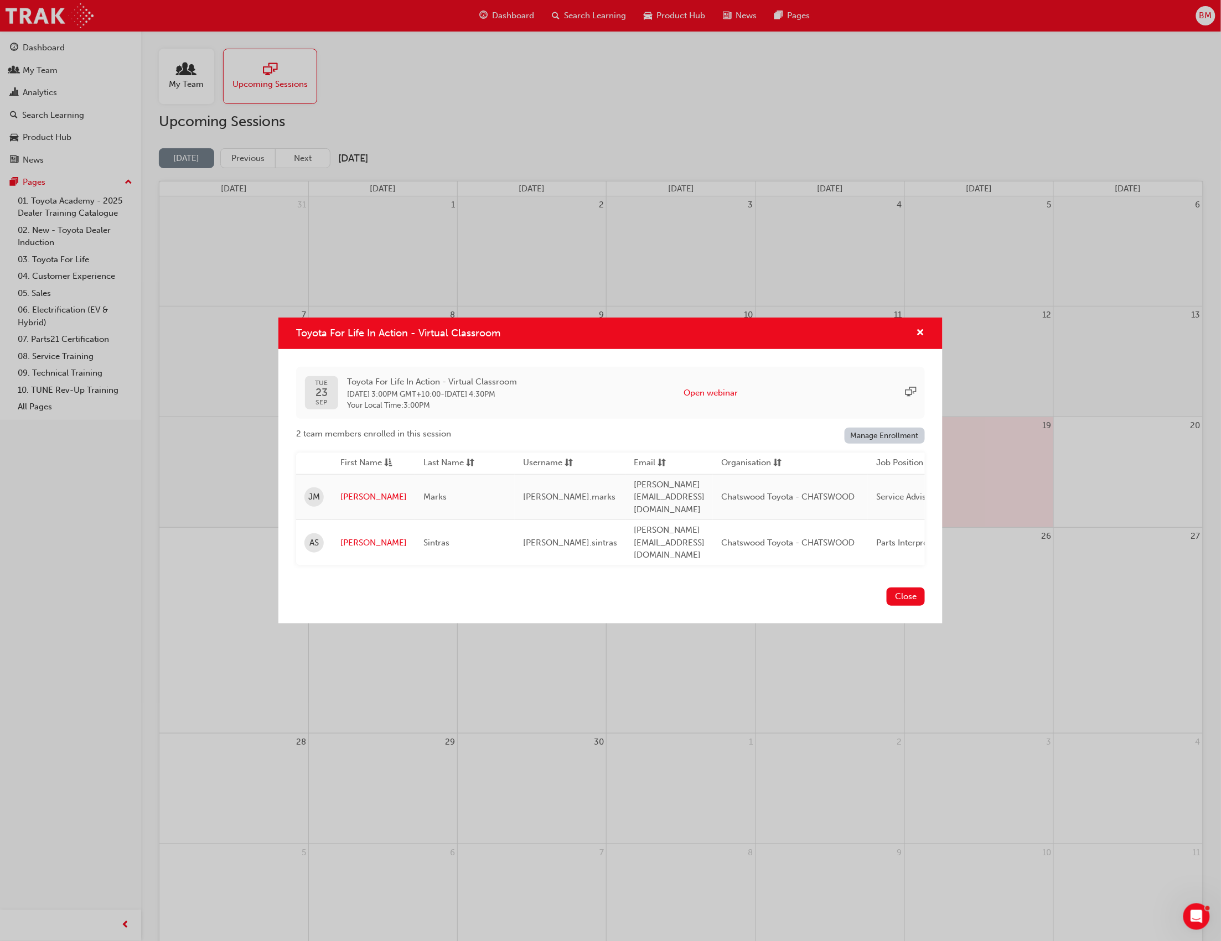 The height and width of the screenshot is (941, 1221). Describe the element at coordinates (314, 497) in the screenshot. I see `span: JM` at that location.